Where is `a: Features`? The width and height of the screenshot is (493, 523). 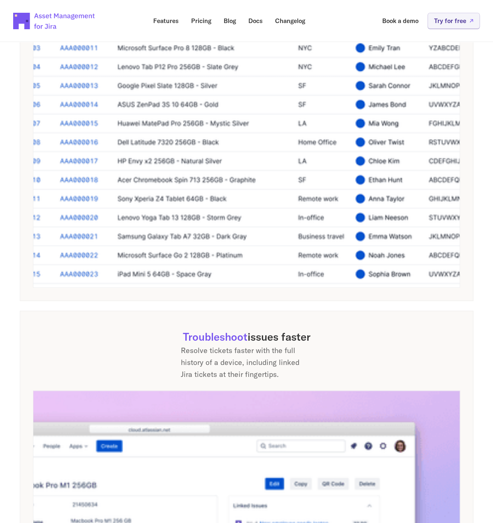
a: Features is located at coordinates (166, 21).